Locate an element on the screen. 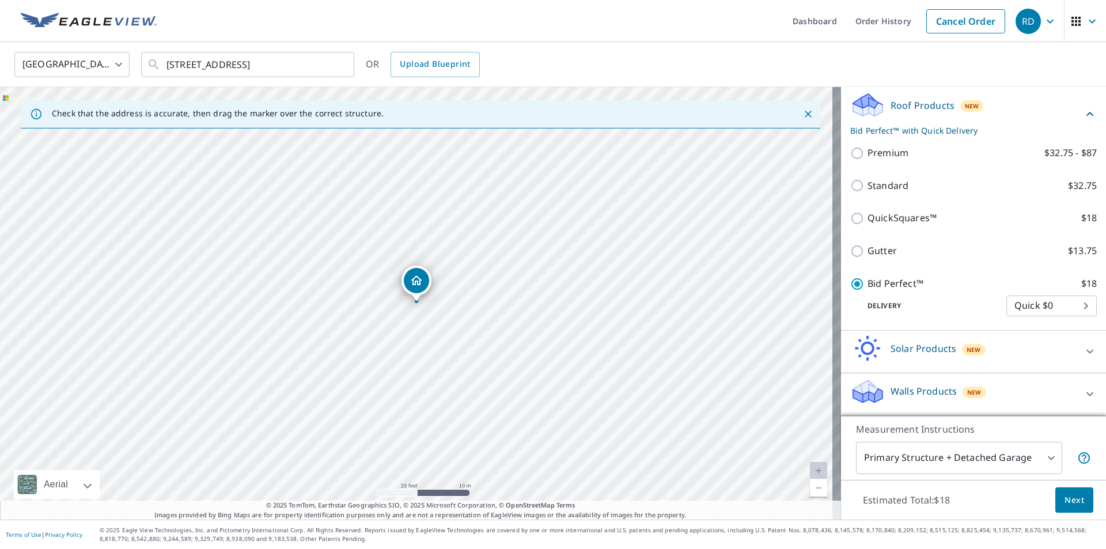  input: Search by address or latitude-longitude is located at coordinates (248, 65).